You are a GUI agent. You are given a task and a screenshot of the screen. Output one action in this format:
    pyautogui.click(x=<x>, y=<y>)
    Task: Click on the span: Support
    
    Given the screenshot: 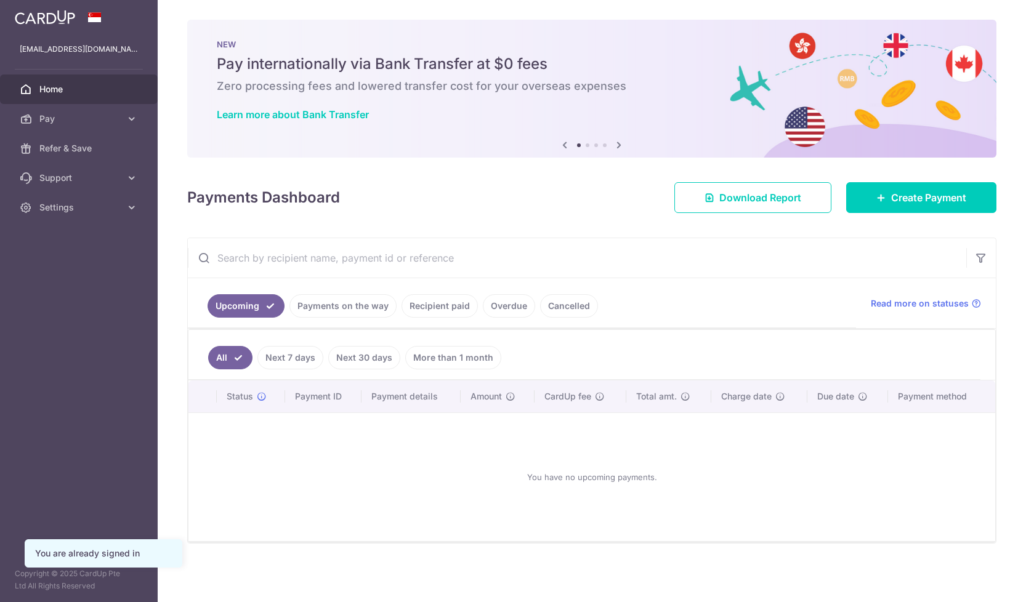 What is the action you would take?
    pyautogui.click(x=80, y=178)
    